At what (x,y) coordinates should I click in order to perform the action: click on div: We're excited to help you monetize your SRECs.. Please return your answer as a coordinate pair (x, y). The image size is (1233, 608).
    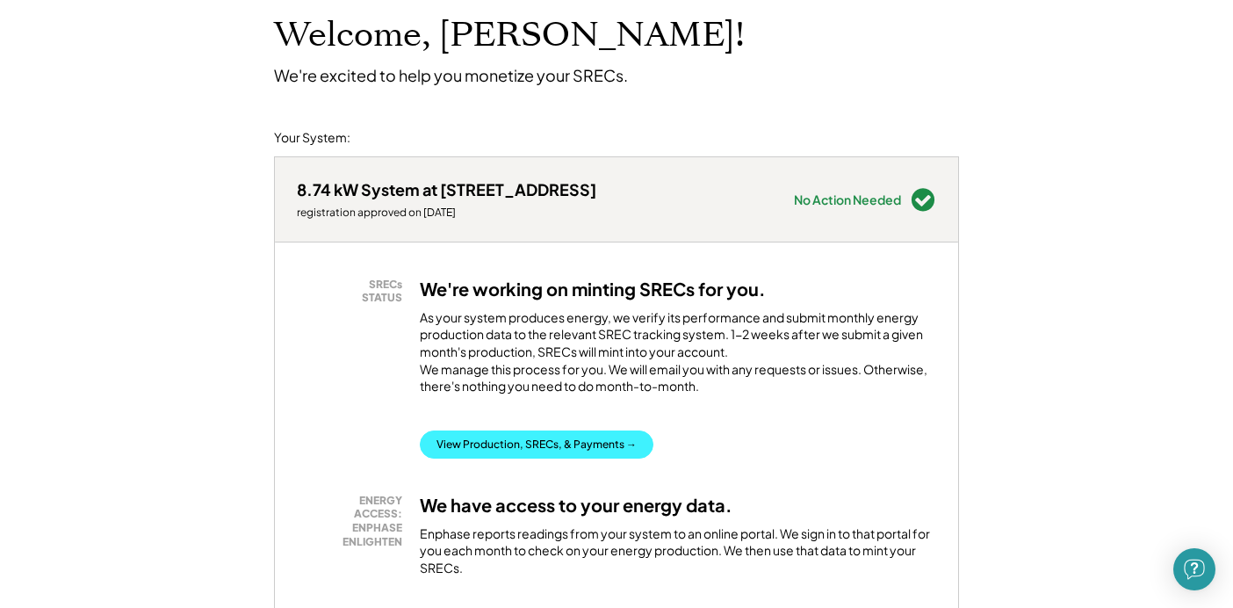
    Looking at the image, I should click on (450, 75).